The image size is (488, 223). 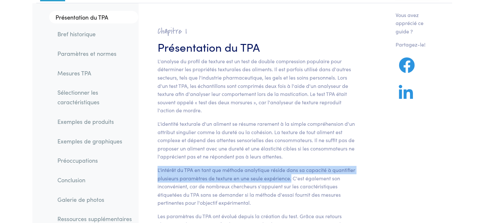 I want to click on font: Galerie de photos, so click(x=81, y=199).